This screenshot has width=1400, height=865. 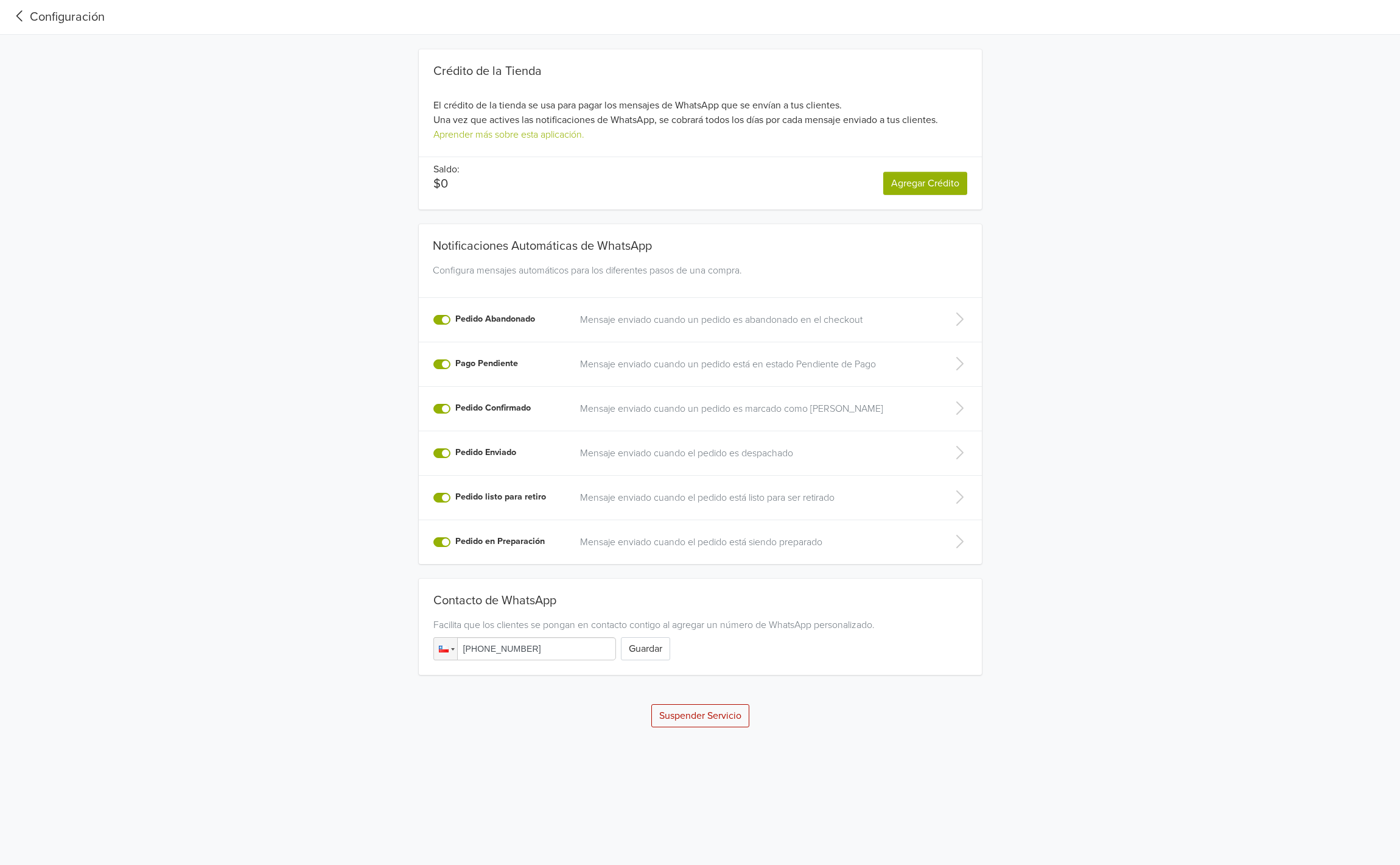 I want to click on p: Mensaje enviado cuando un pedido está en estado Pendiente de Pago, so click(x=755, y=364).